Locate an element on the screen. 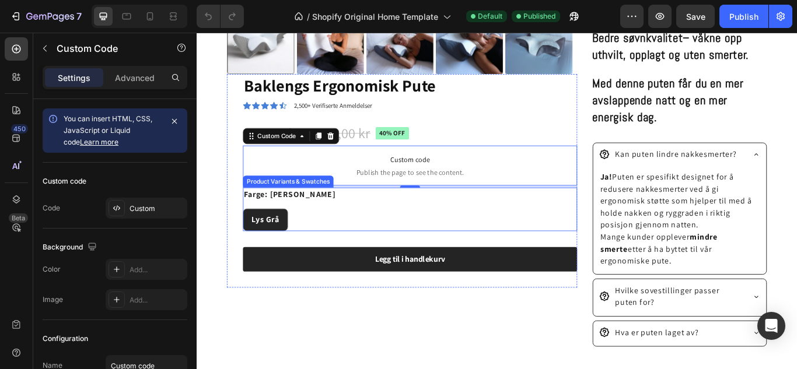  div: 450 is located at coordinates (19, 129).